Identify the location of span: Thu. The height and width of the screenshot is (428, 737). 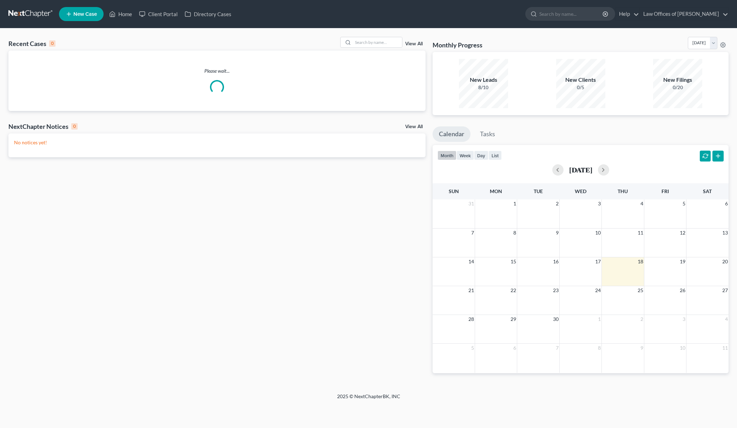
(623, 191).